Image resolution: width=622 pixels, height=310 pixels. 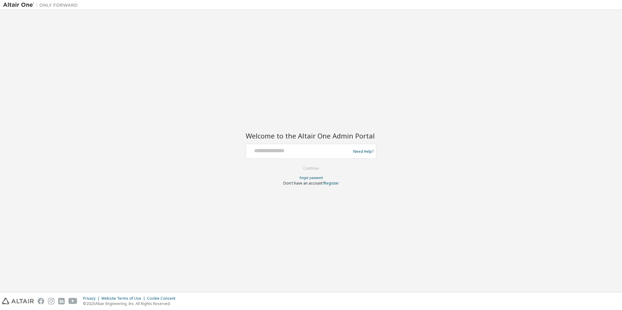 I want to click on a: Forgot password, so click(x=311, y=178).